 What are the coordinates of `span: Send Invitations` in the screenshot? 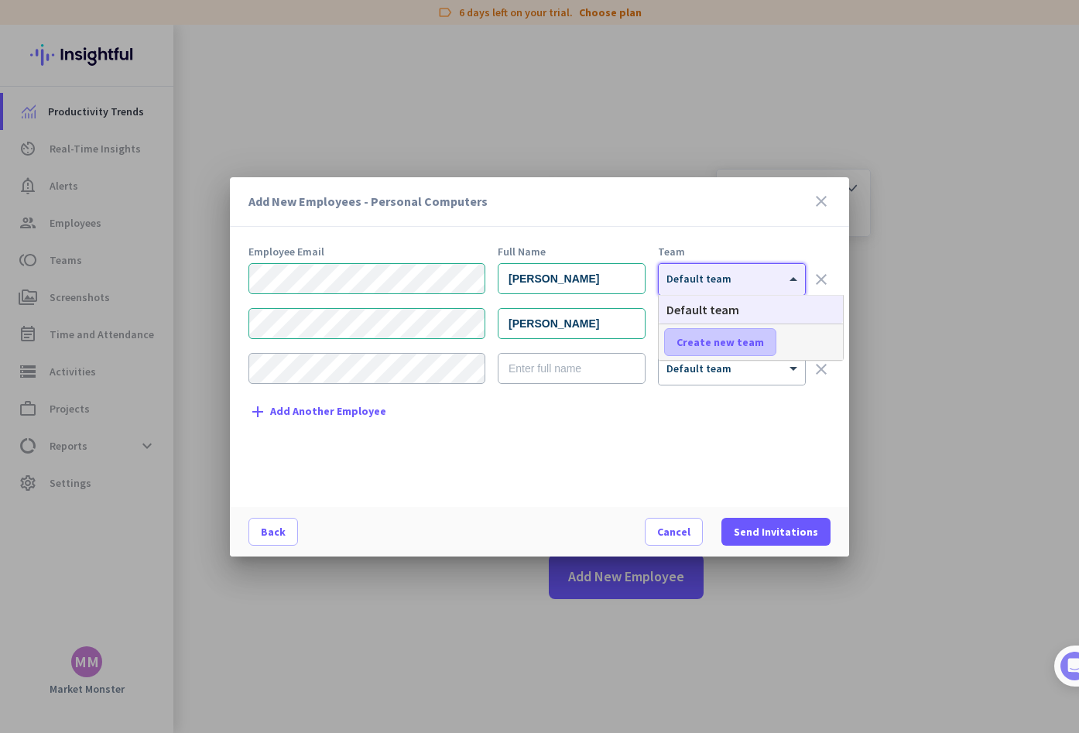 It's located at (775, 532).